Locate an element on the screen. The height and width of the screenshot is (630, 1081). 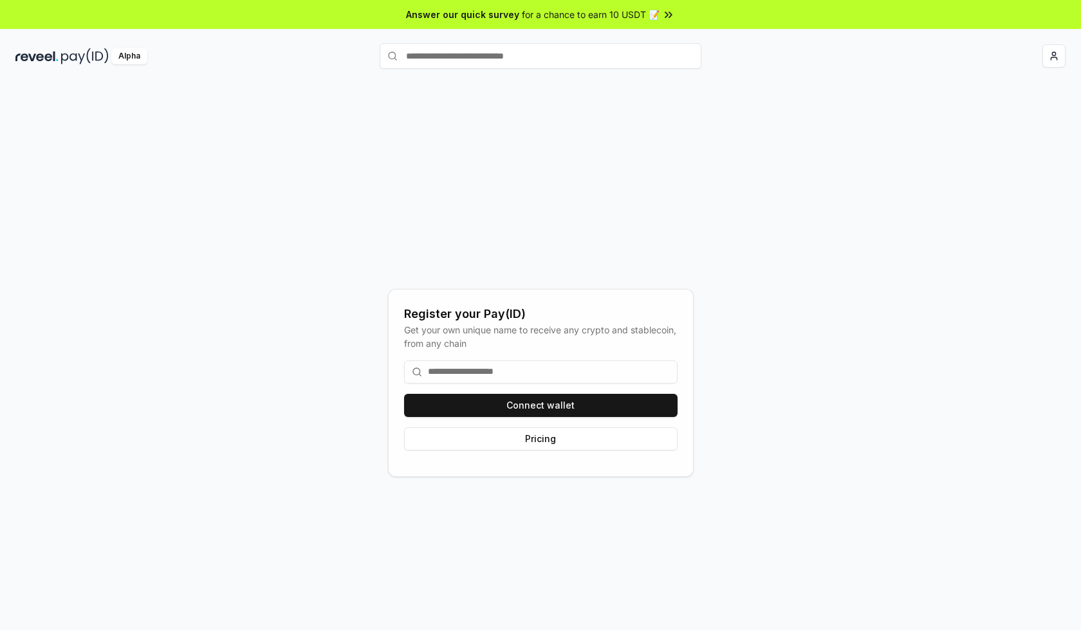
button: Pricing is located at coordinates (540, 439).